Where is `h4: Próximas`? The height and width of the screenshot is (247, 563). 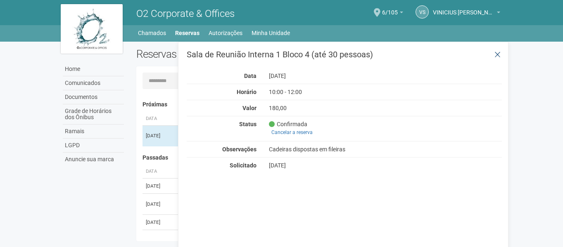 h4: Próximas is located at coordinates (319, 105).